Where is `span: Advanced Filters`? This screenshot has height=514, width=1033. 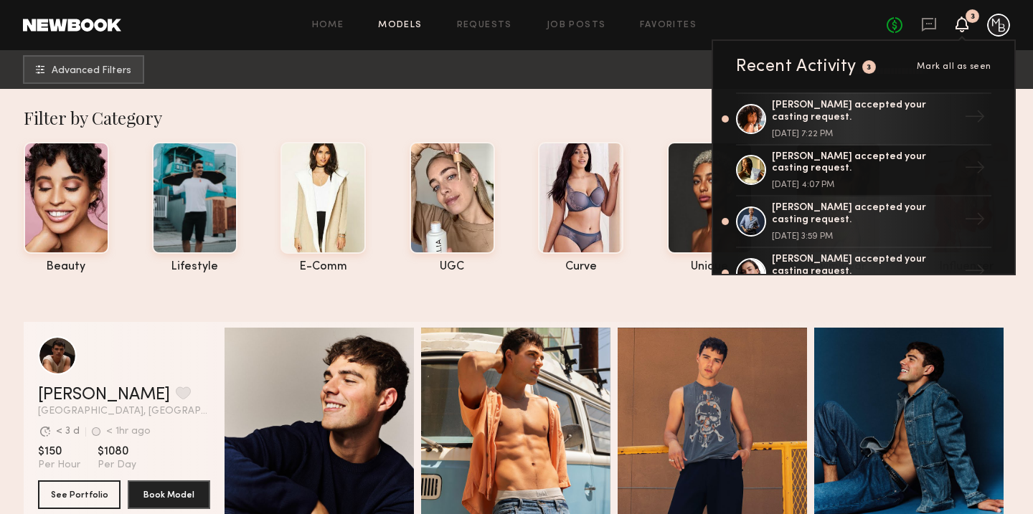
span: Advanced Filters is located at coordinates (91, 71).